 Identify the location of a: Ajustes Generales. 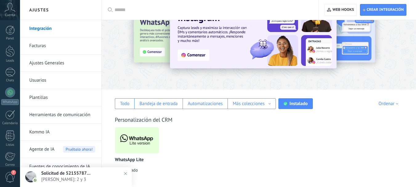
(62, 63).